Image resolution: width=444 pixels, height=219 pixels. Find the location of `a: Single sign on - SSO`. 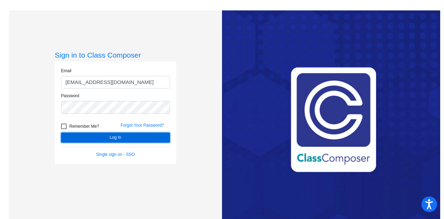

a: Single sign on - SSO is located at coordinates (115, 154).